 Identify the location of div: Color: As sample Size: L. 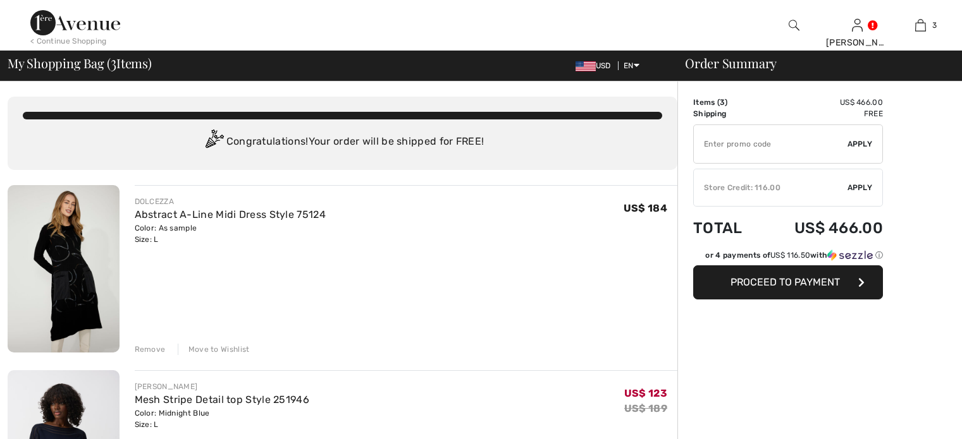
(230, 234).